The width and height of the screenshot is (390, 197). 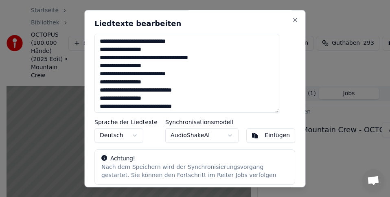 I want to click on button: Einfügen, so click(x=271, y=136).